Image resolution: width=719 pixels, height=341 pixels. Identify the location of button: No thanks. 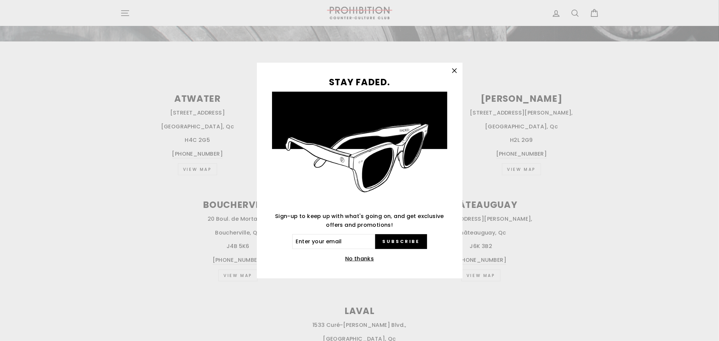
(360, 259).